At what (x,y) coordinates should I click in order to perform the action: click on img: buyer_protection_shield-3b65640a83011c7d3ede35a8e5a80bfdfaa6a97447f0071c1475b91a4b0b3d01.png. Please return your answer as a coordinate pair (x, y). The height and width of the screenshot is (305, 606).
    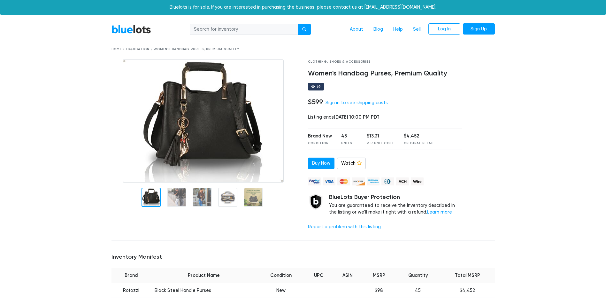
    Looking at the image, I should click on (316, 201).